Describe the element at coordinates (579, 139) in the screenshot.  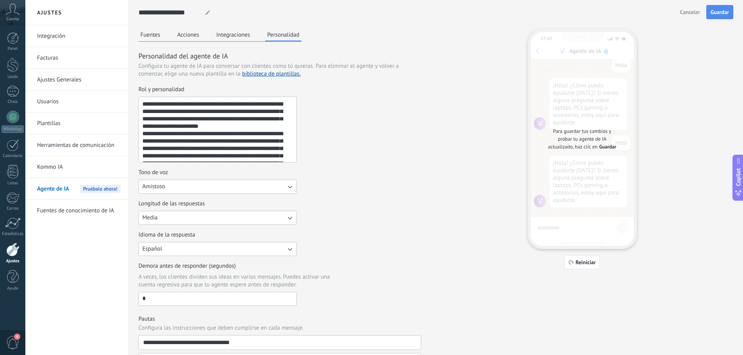
I see `span: Para guardar tus cambios y probar tu agente de IA actualizado, haz clic en` at that location.